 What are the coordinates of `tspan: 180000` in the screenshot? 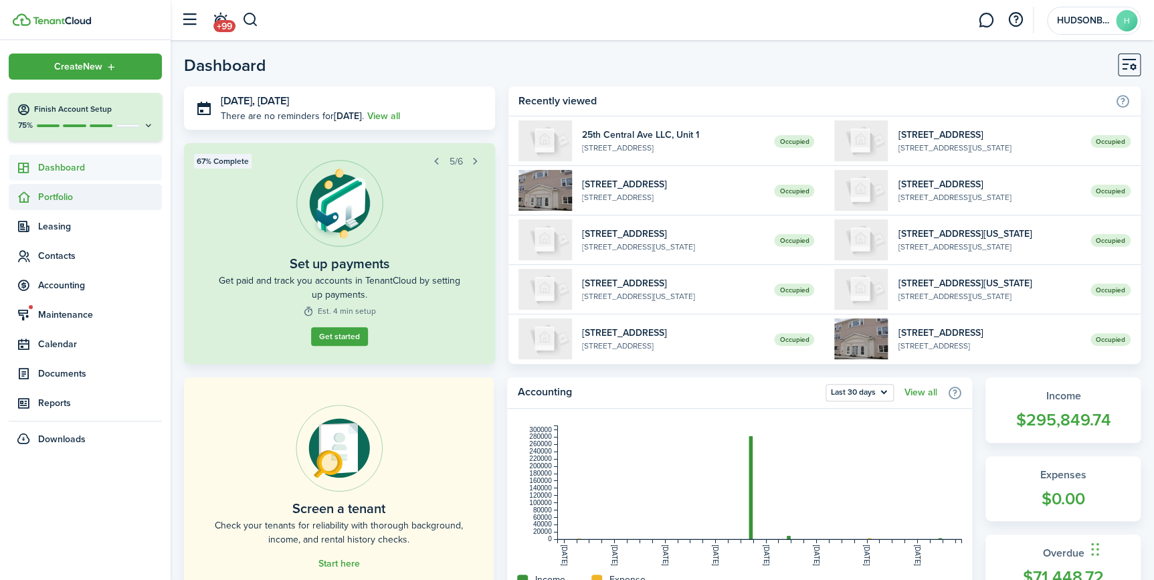 It's located at (540, 473).